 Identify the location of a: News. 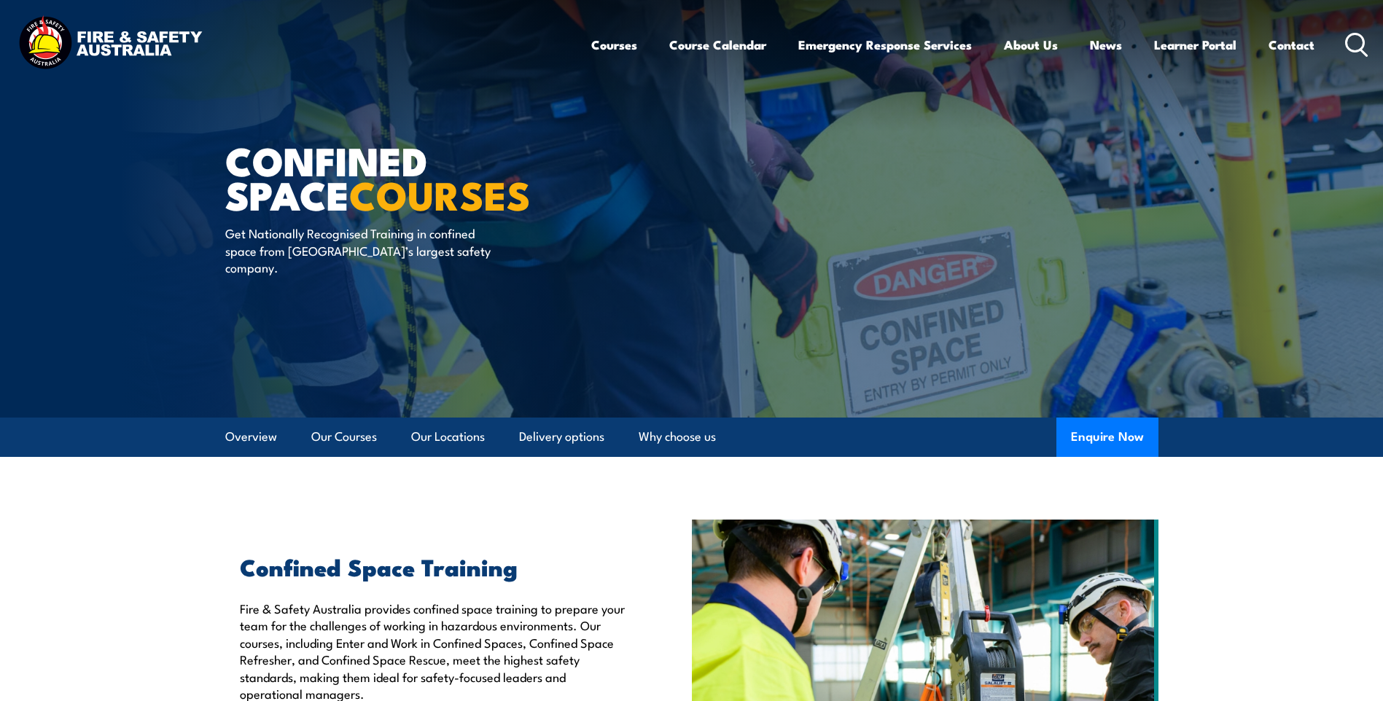
(1106, 44).